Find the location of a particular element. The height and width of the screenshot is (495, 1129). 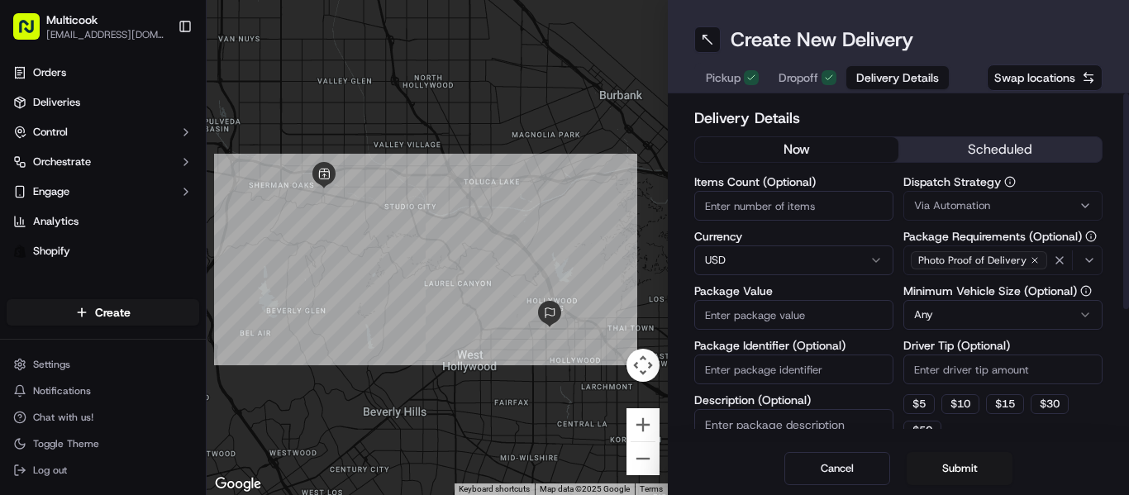

a: 💻API Documentation is located at coordinates (202, 378).